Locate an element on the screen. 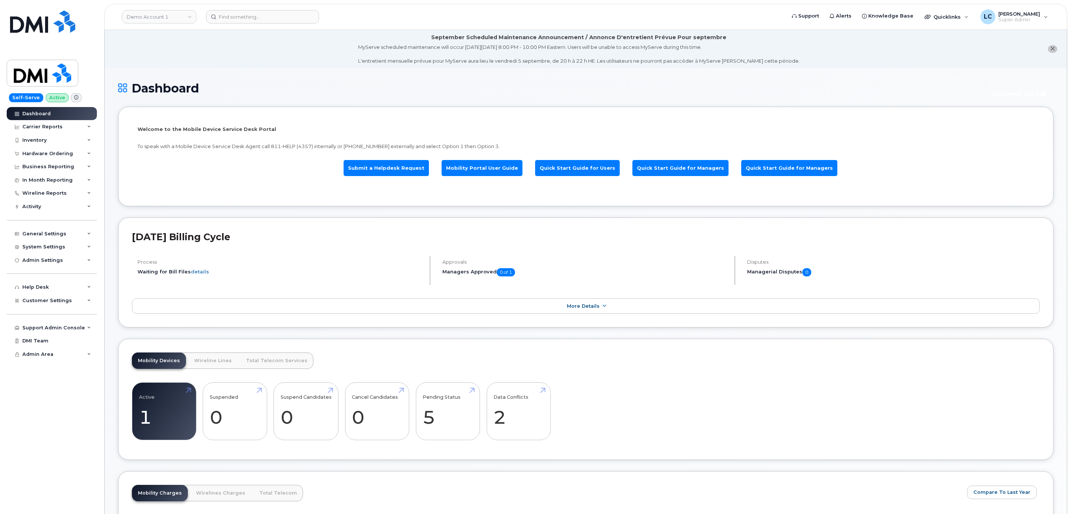  p: Welcome to the Mobile Device Service Desk Portal is located at coordinates (586, 129).